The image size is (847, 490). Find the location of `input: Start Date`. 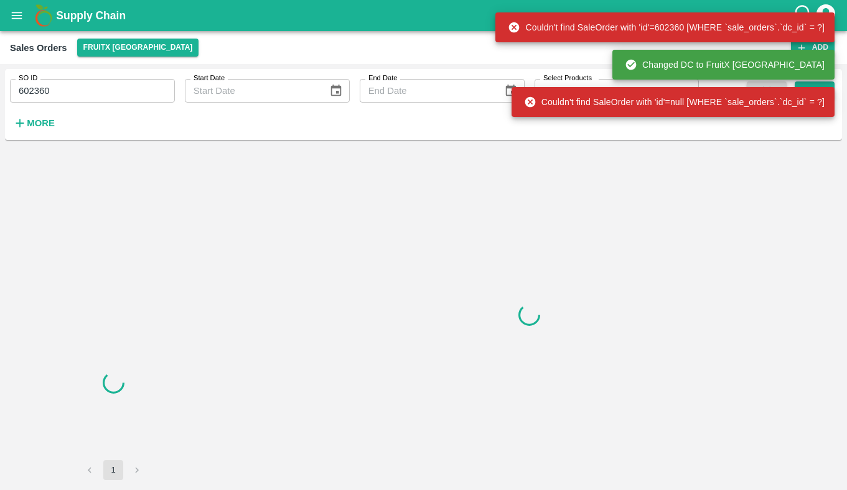

input: Start Date is located at coordinates (252, 91).